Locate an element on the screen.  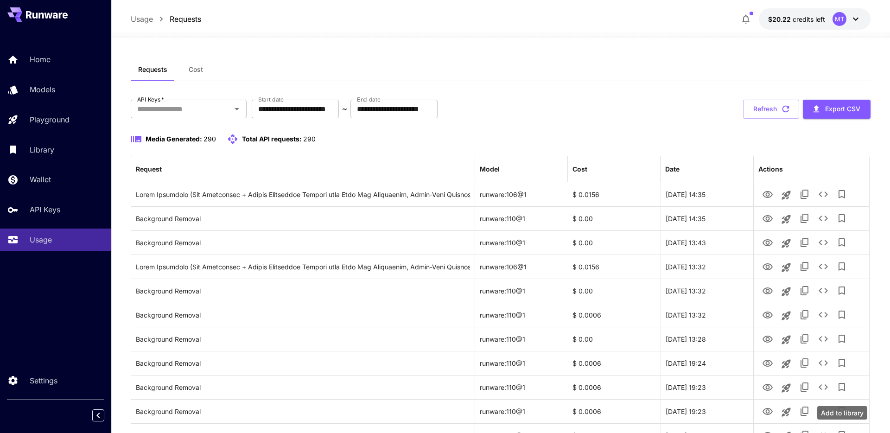
div: 30 Sep, 2025 14:35 is located at coordinates (707, 194).